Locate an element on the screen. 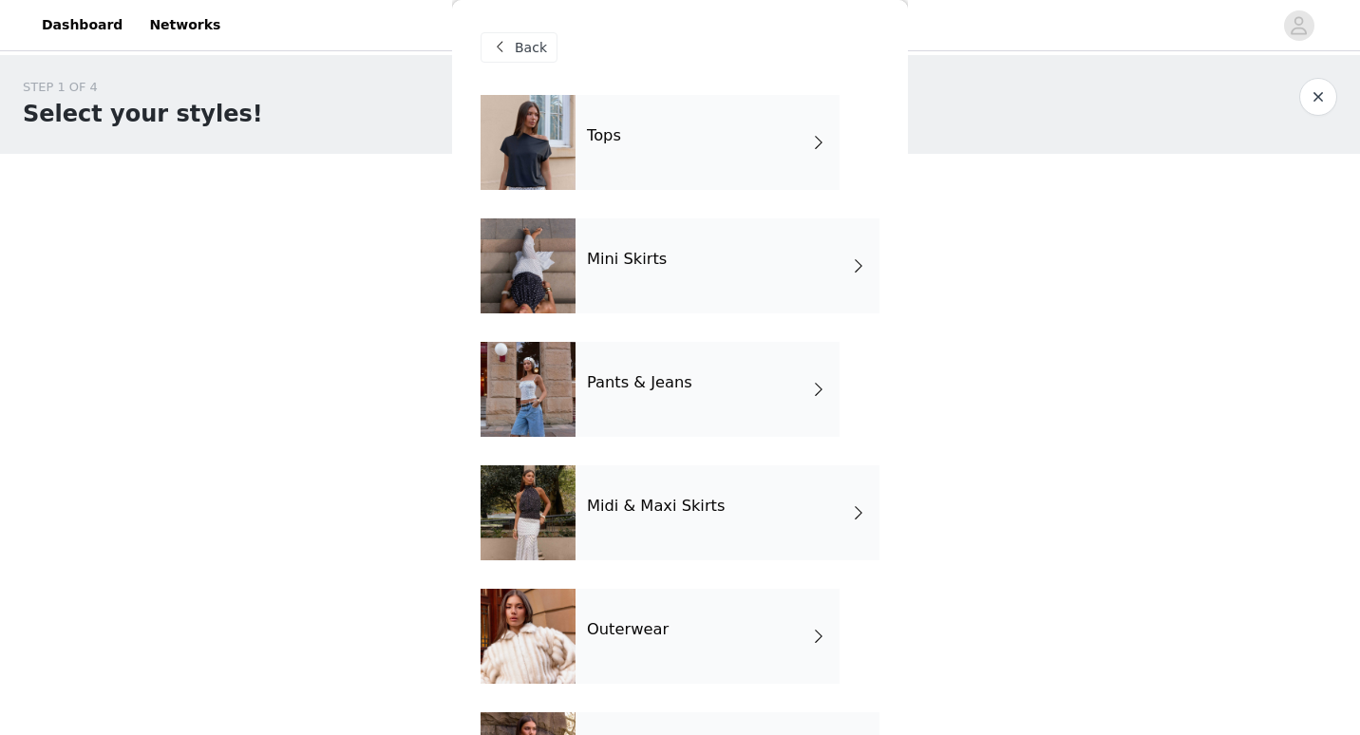 The width and height of the screenshot is (1360, 735). a: Dashboard is located at coordinates (82, 25).